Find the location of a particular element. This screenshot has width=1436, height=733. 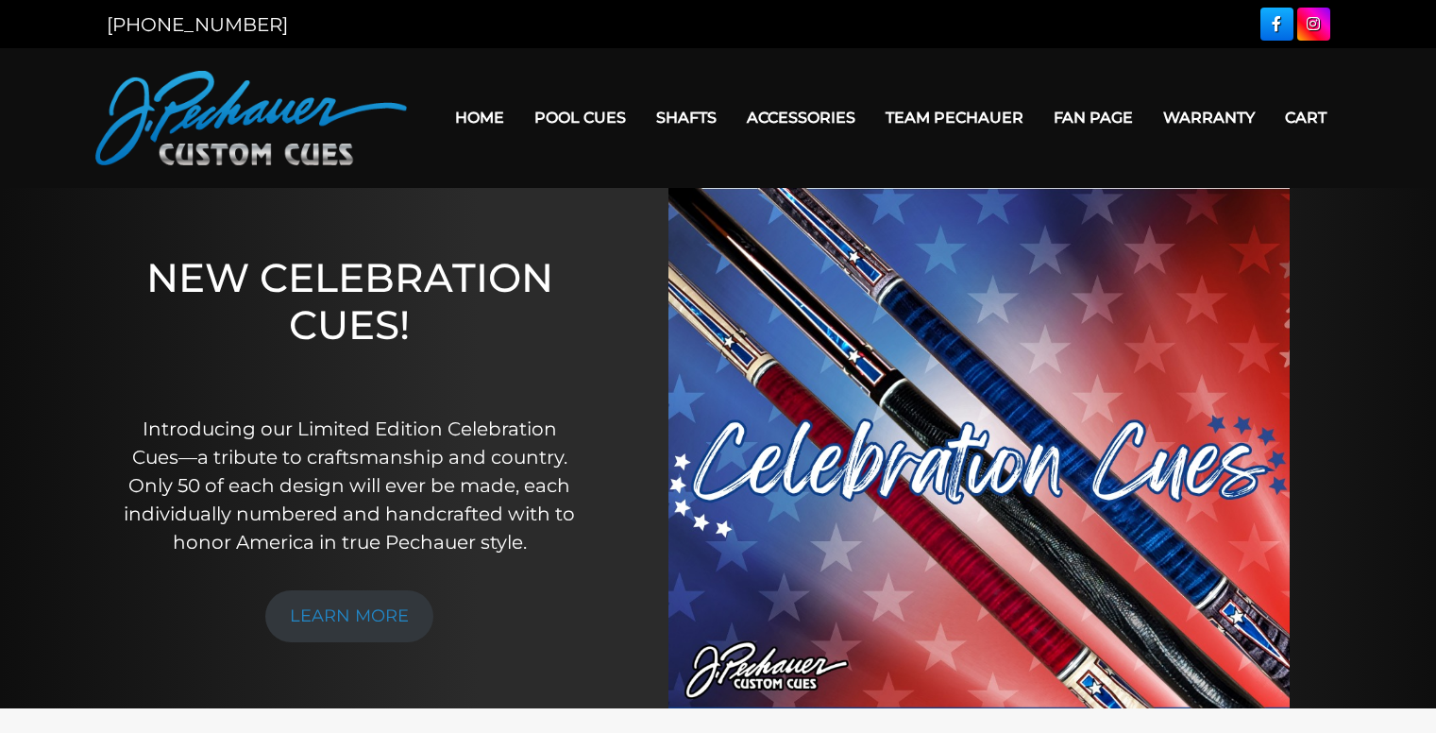

a: LEARN MORE is located at coordinates (349, 616).